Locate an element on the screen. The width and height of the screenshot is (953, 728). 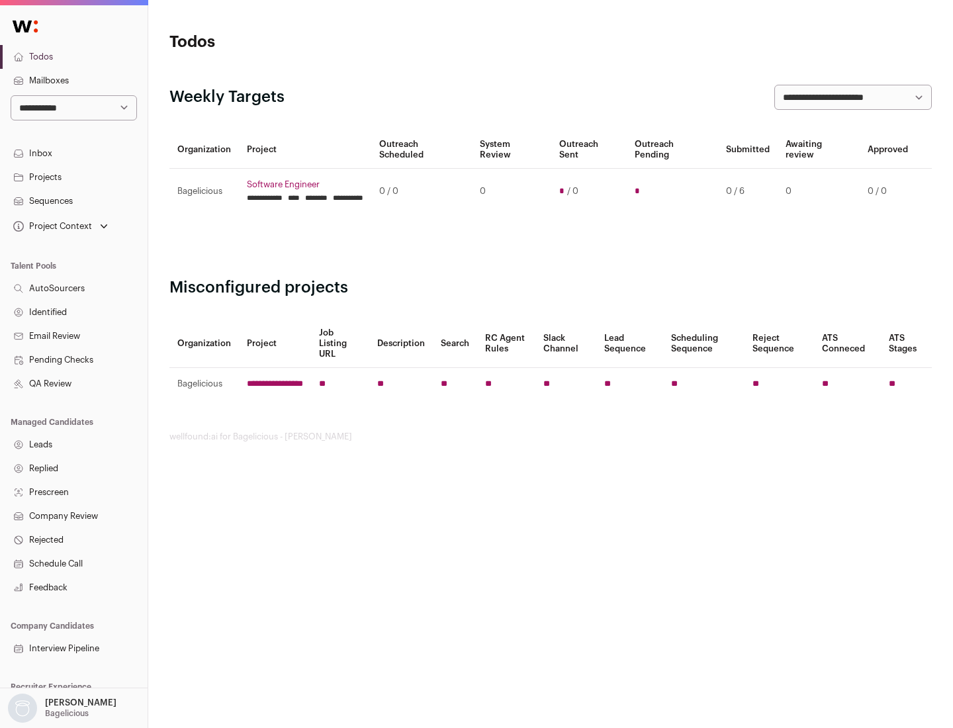
th: Reject Sequence is located at coordinates (780, 344).